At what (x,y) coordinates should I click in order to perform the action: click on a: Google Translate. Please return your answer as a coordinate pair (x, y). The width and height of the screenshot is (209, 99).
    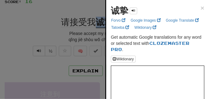
    Looking at the image, I should click on (183, 20).